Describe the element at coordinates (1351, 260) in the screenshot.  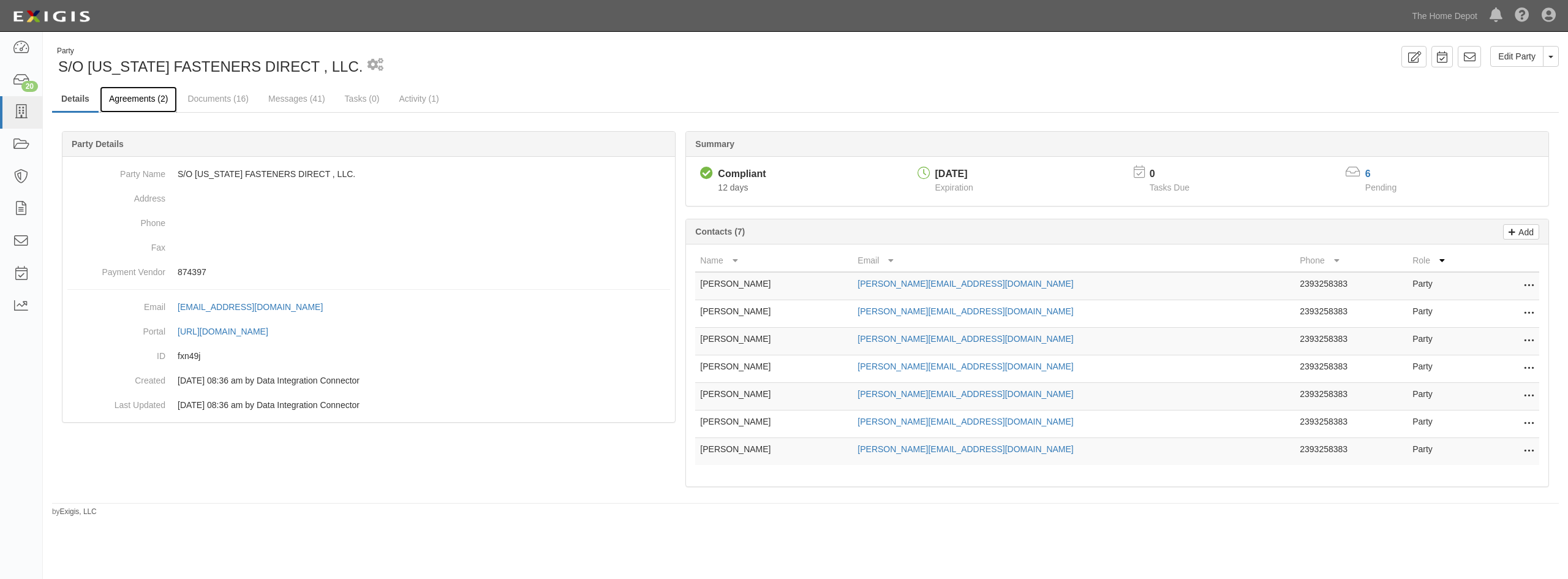
I see `th: Phone` at that location.